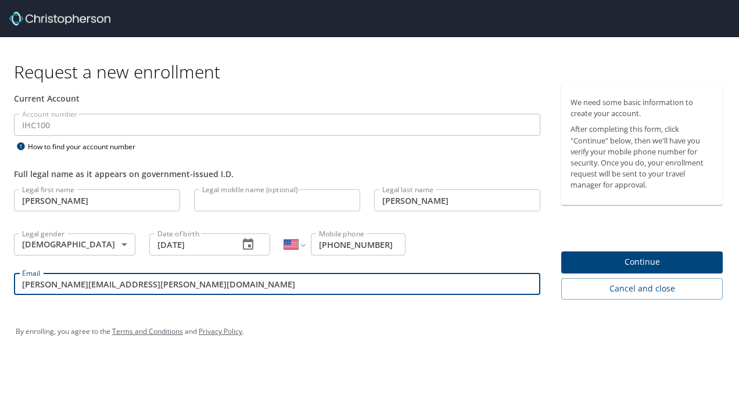  What do you see at coordinates (642, 289) in the screenshot?
I see `span: Cancel and close` at bounding box center [642, 289].